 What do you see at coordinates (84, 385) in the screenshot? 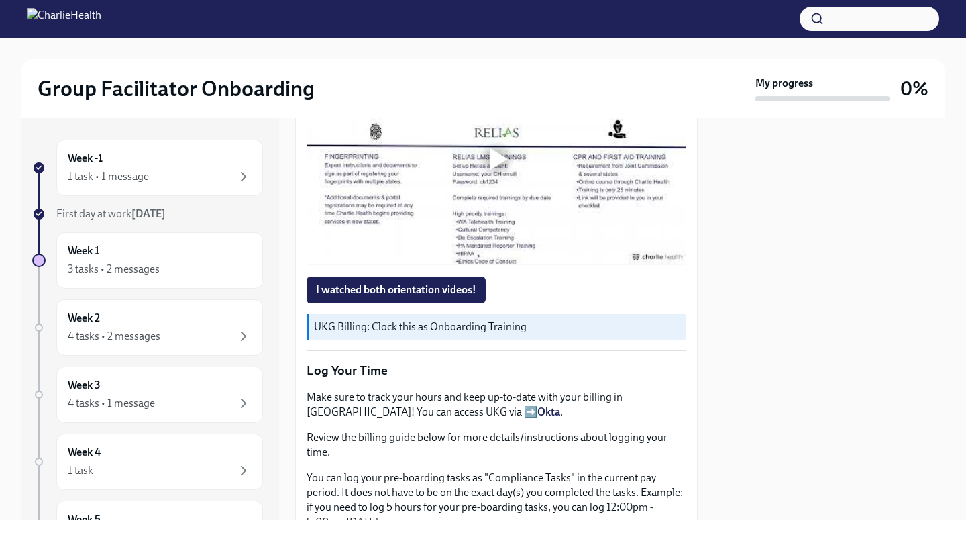
I see `h6: Week 3` at bounding box center [84, 385].